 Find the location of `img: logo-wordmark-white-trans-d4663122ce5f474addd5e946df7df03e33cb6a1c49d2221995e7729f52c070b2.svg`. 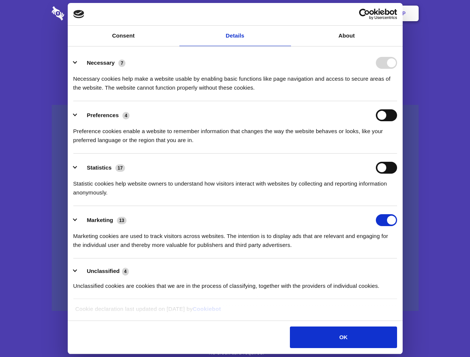

img: logo-wordmark-white-trans-d4663122ce5f474addd5e946df7df03e33cb6a1c49d2221995e7729f52c070b2.svg is located at coordinates (83, 13).